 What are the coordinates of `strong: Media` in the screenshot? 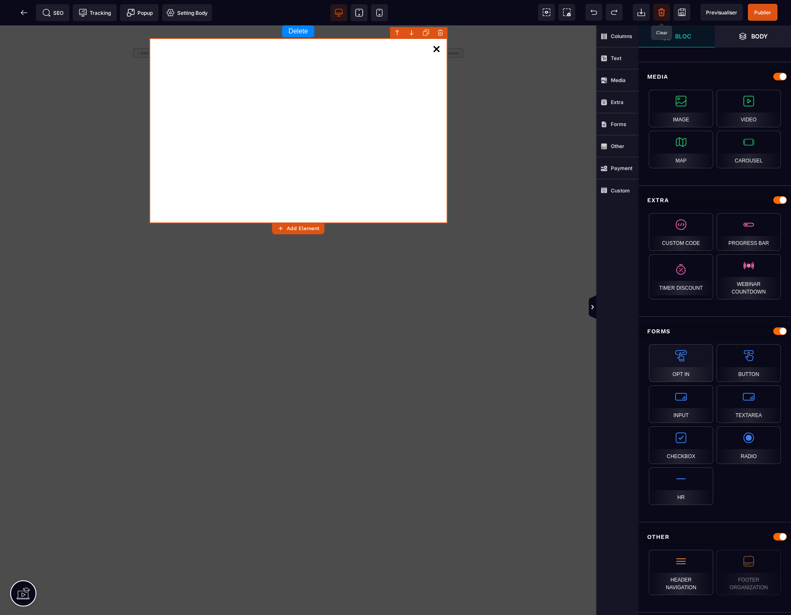 It's located at (618, 80).